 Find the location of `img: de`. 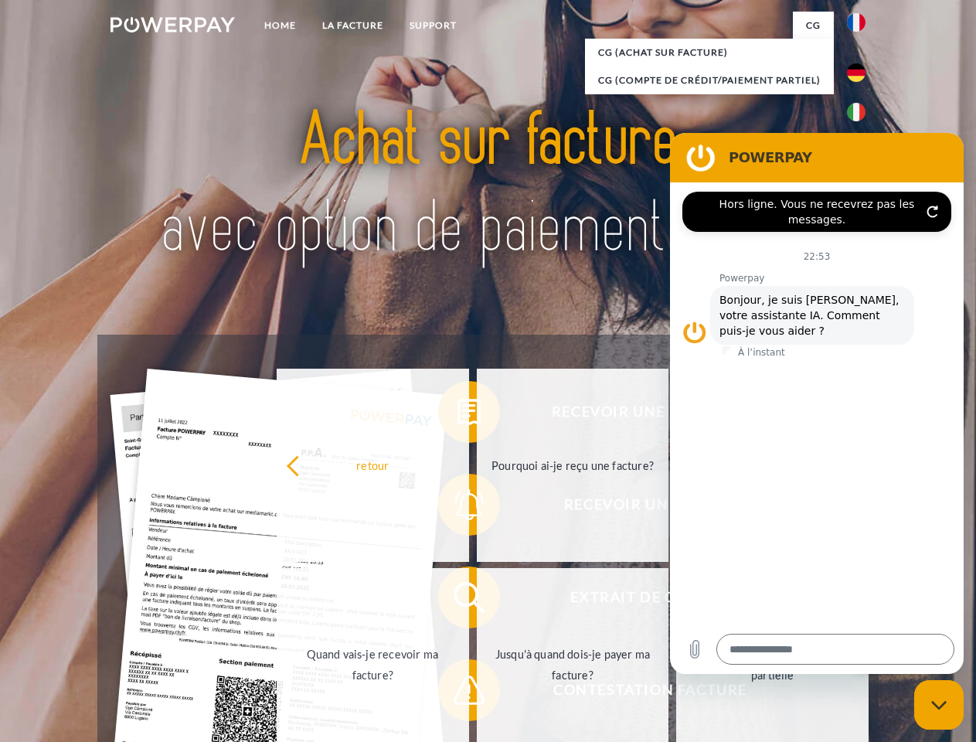

img: de is located at coordinates (857, 73).